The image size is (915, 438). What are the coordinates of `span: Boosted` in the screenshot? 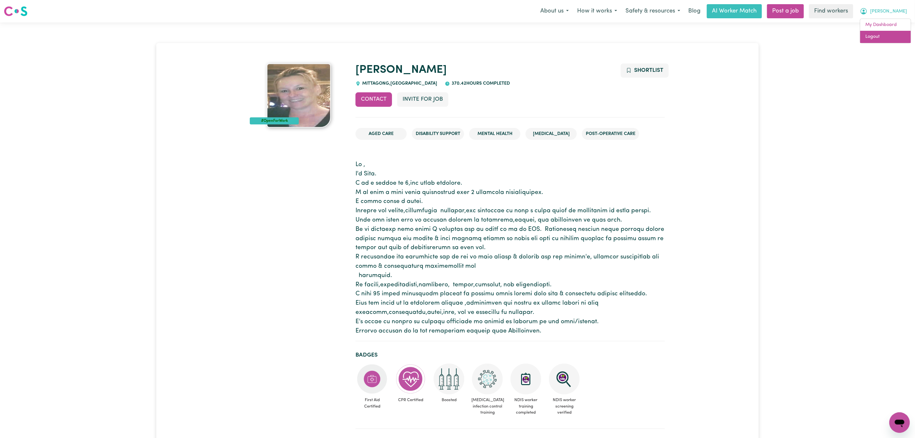 It's located at (449, 400).